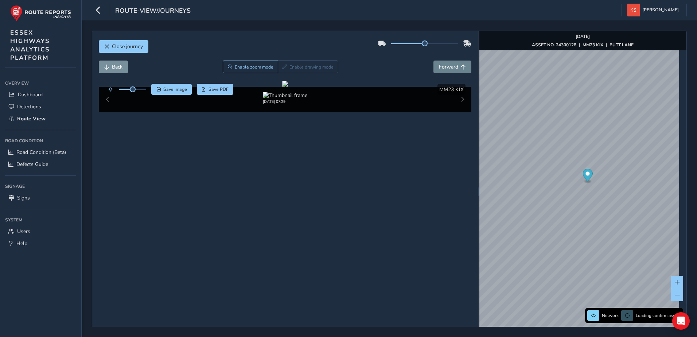 Image resolution: width=697 pixels, height=337 pixels. I want to click on a: Detections, so click(40, 106).